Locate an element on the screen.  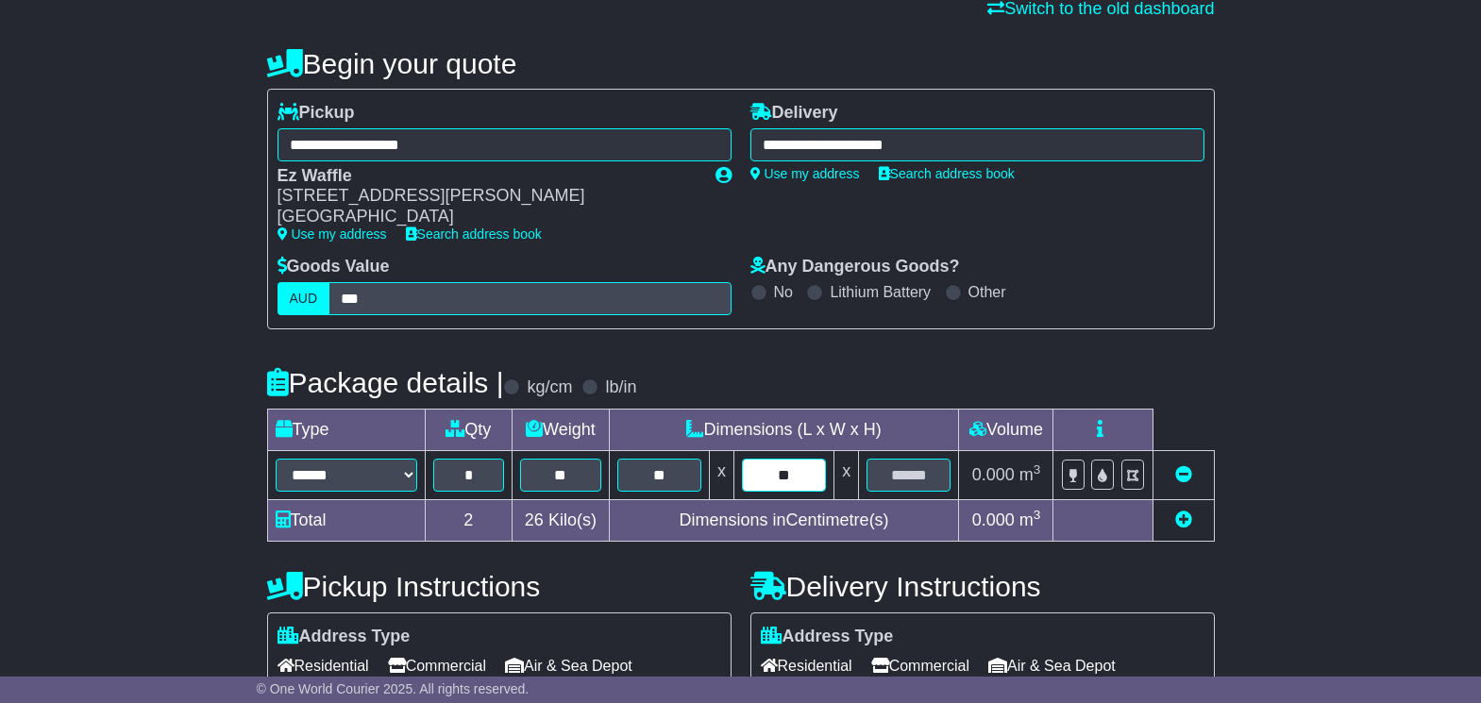
h4: Package details | is located at coordinates (385, 382).